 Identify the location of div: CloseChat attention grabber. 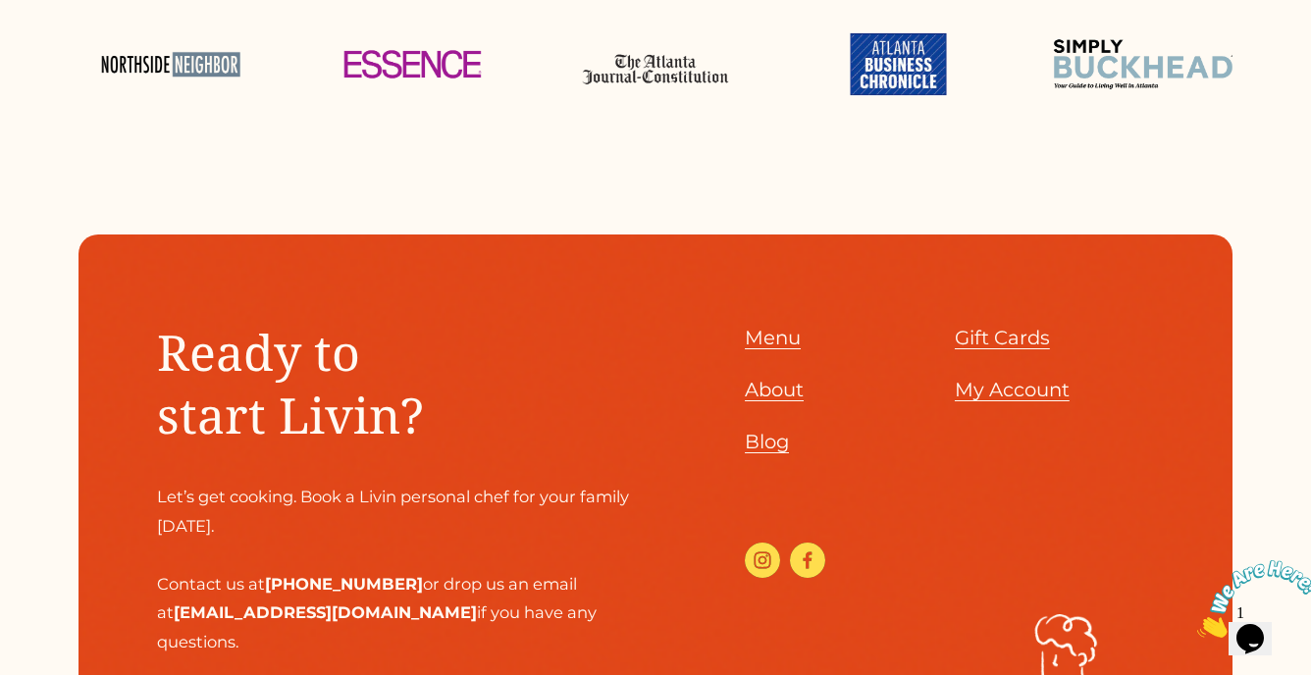
(61, 46).